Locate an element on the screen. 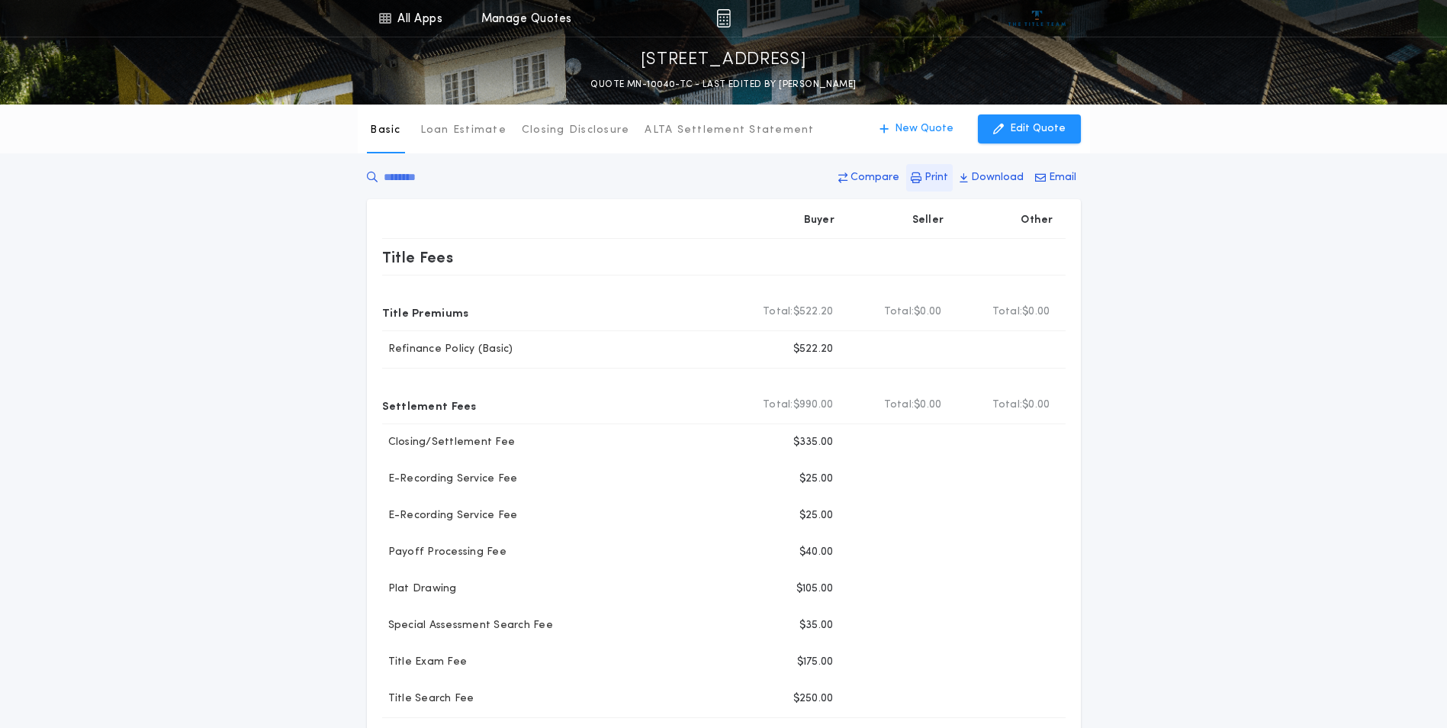 This screenshot has height=728, width=1447. p: $35.00 is located at coordinates (816, 625).